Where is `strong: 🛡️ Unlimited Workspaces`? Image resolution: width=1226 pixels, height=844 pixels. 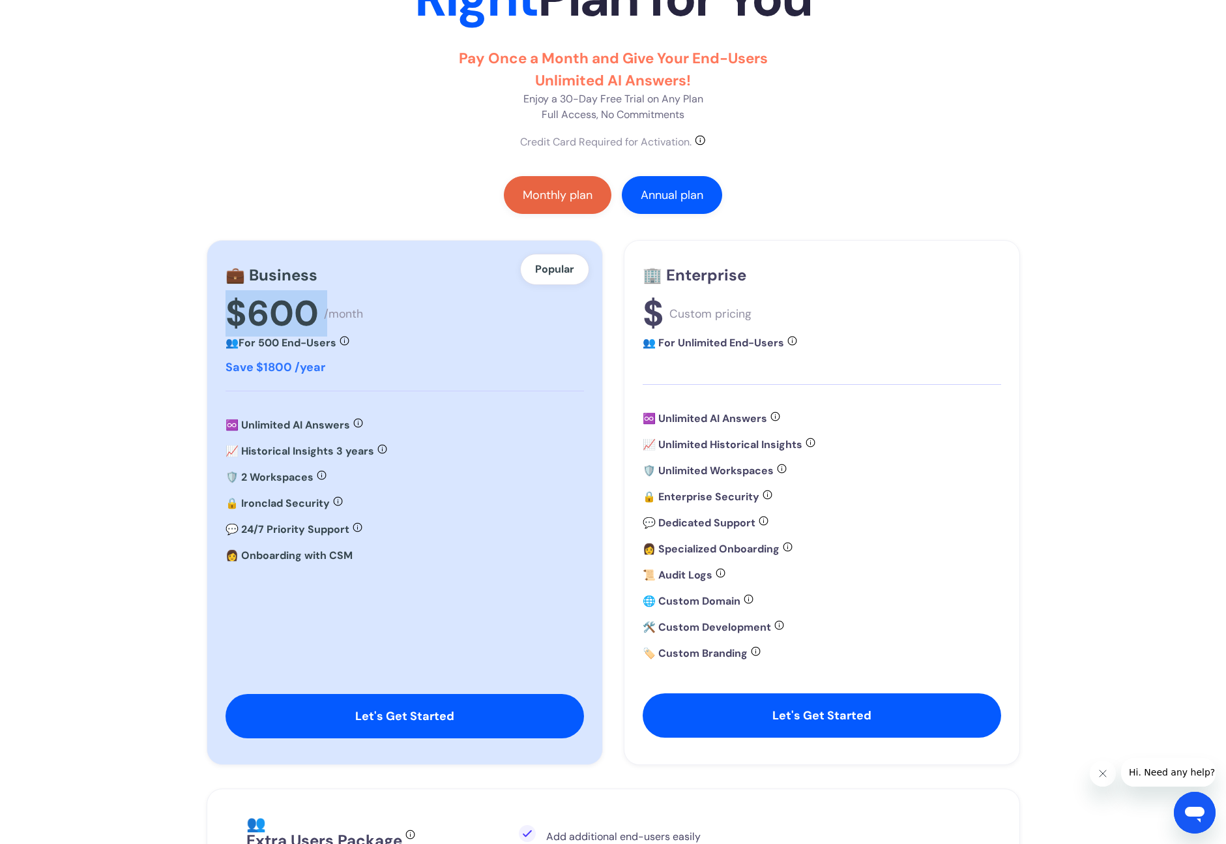 strong: 🛡️ Unlimited Workspaces is located at coordinates (708, 470).